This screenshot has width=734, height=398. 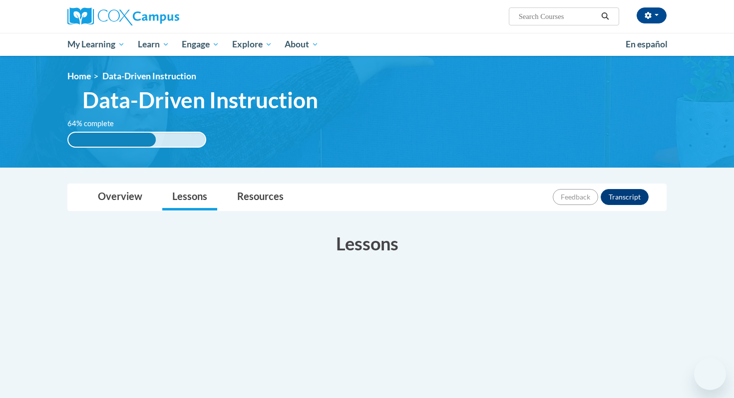 I want to click on span: En español, so click(x=646, y=44).